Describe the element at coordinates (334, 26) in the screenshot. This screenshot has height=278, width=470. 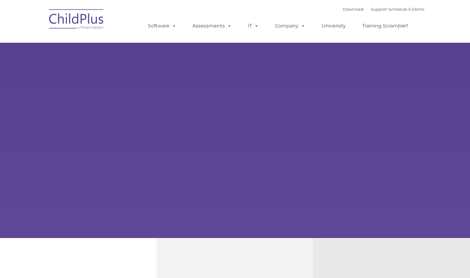
I see `a: University` at that location.